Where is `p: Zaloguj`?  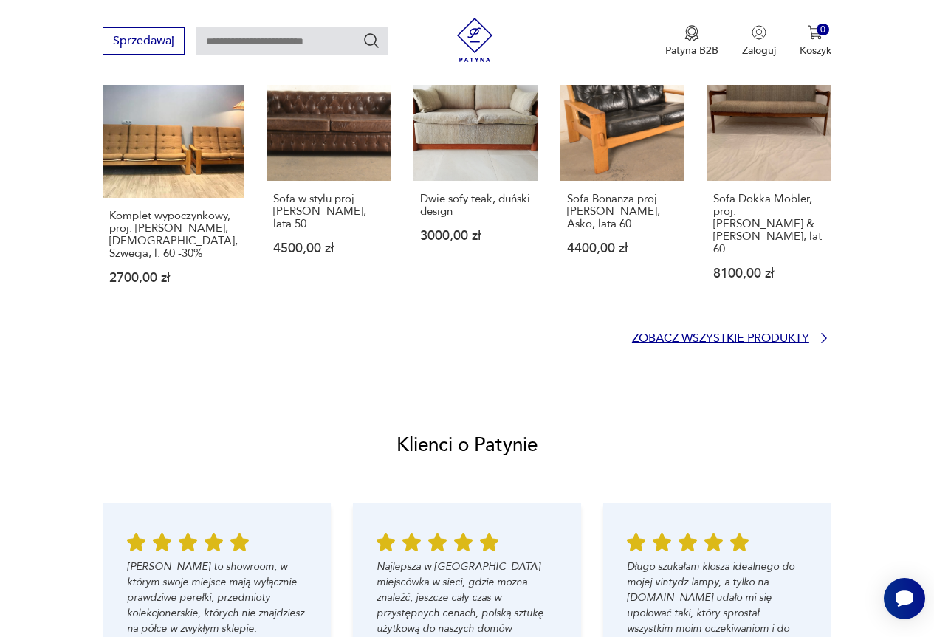
p: Zaloguj is located at coordinates (759, 50).